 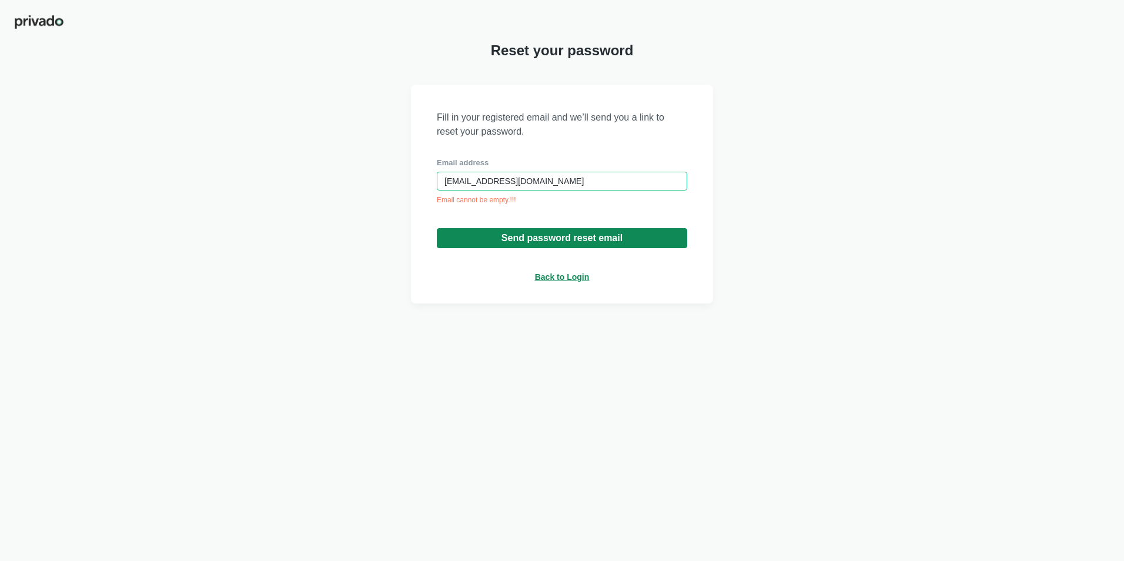 What do you see at coordinates (562, 163) in the screenshot?
I see `div: Email address` at bounding box center [562, 163].